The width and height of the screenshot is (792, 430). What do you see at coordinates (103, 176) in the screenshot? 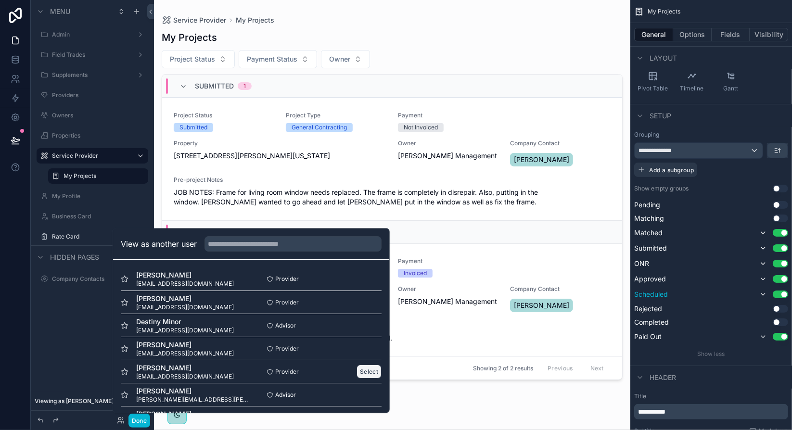
I see `label: My Projects` at bounding box center [103, 176].